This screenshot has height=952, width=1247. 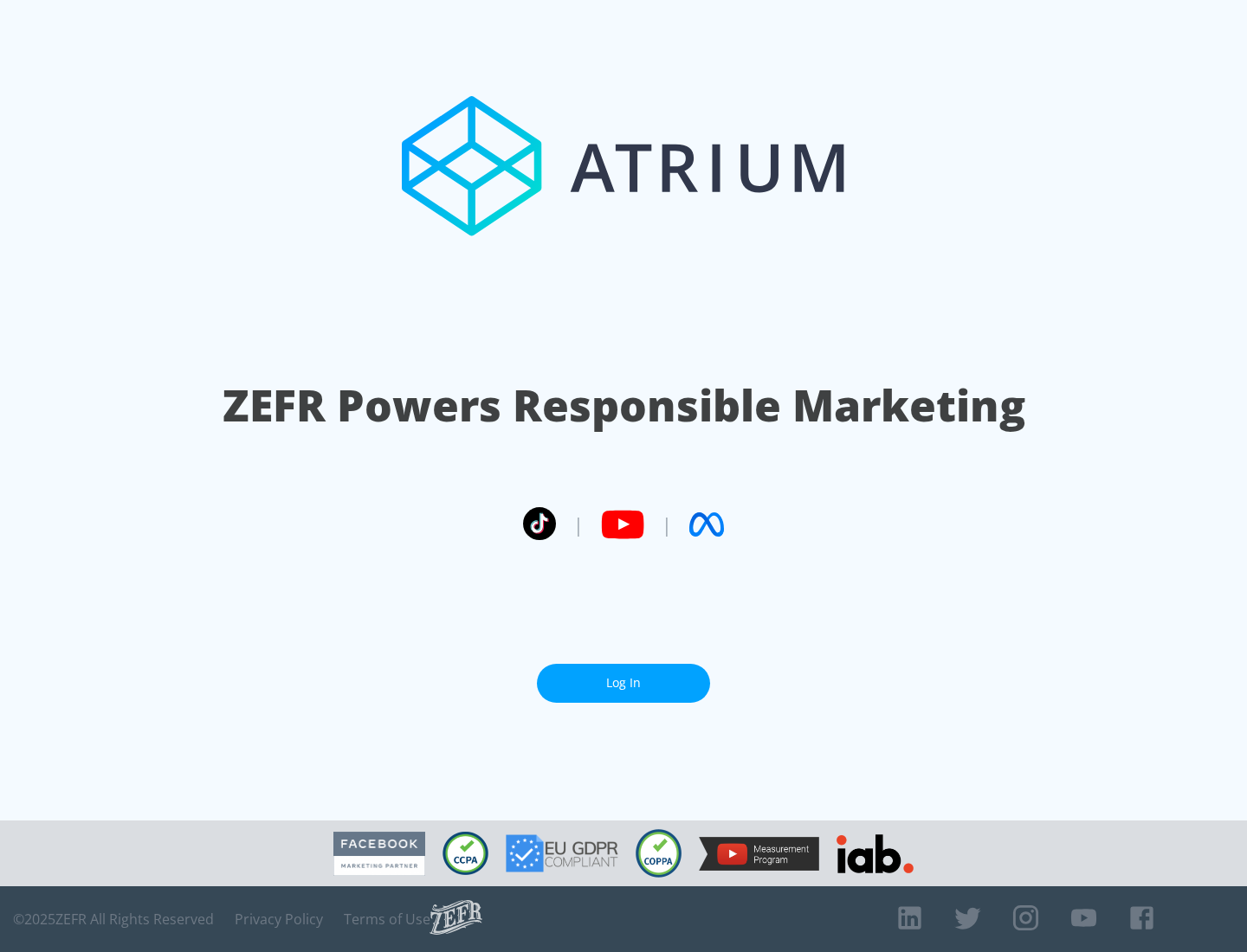 What do you see at coordinates (874, 853) in the screenshot?
I see `img: IAB` at bounding box center [874, 853].